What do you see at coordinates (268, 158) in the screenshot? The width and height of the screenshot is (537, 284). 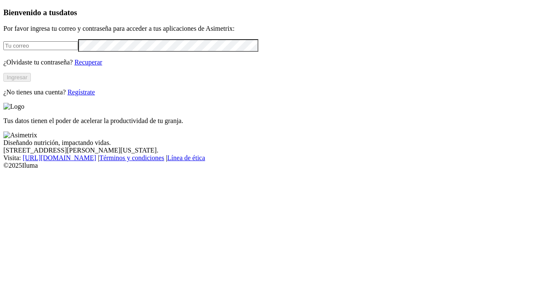 I see `div: Visita : | |` at bounding box center [268, 158].